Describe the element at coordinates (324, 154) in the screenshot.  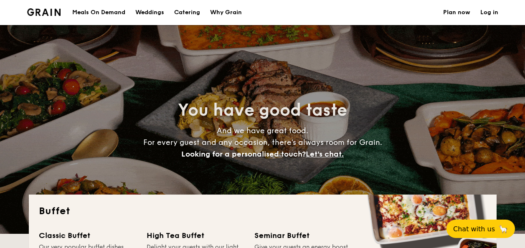
I see `span: Let's chat.` at that location.